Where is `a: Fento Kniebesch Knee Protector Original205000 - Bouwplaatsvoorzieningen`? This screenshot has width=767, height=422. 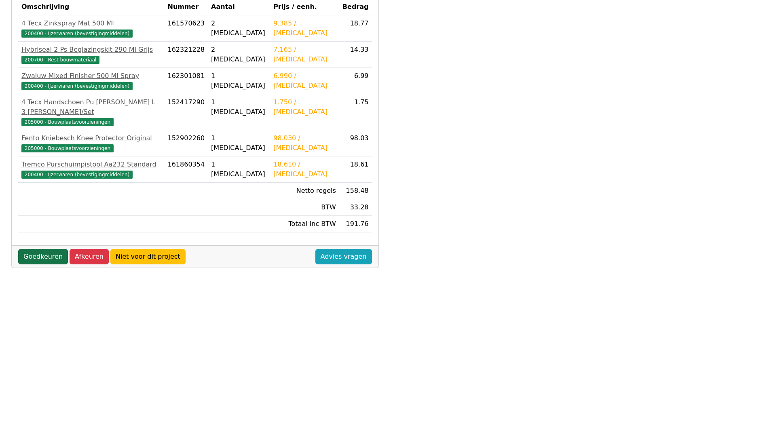 a: Fento Kniebesch Knee Protector Original205000 - Bouwplaatsvoorzieningen is located at coordinates (91, 143).